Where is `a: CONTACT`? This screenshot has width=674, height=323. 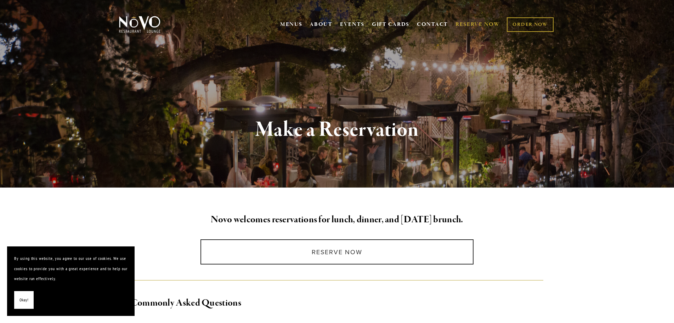 a: CONTACT is located at coordinates (432, 24).